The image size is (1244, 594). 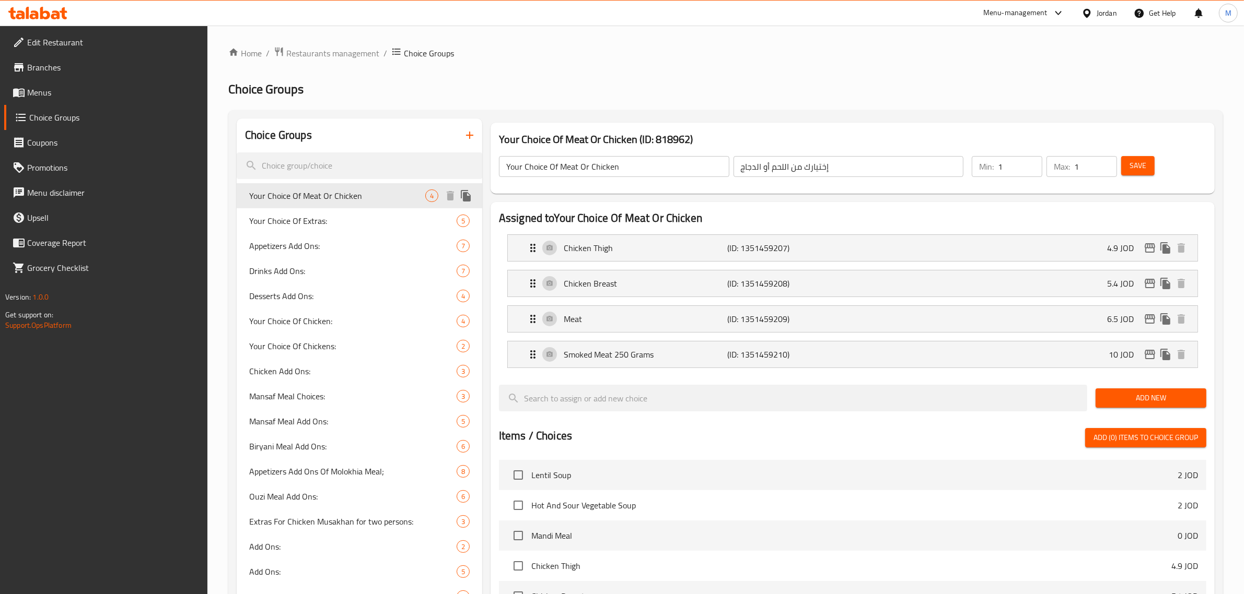 What do you see at coordinates (353, 396) in the screenshot?
I see `span: Mansaf Meal Choices:` at bounding box center [353, 396].